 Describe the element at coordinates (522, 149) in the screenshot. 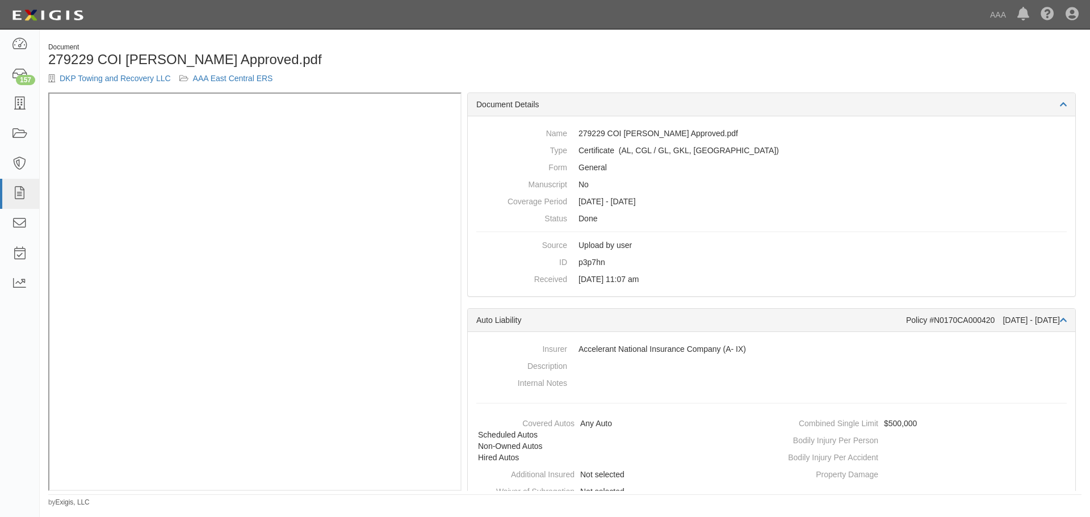

I see `dt: Type` at that location.